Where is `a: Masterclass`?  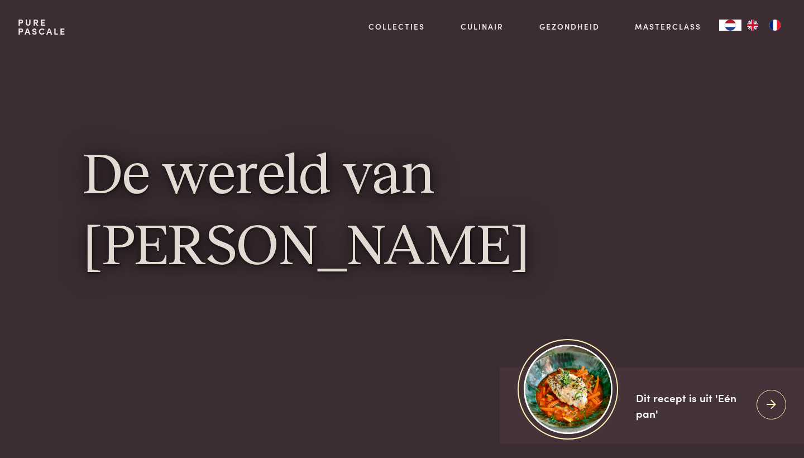 a: Masterclass is located at coordinates (668, 26).